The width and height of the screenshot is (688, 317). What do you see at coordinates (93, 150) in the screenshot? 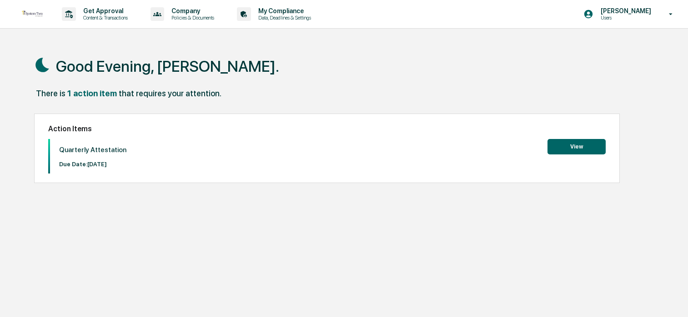
I see `p: Quarterly Attestation` at bounding box center [93, 150].